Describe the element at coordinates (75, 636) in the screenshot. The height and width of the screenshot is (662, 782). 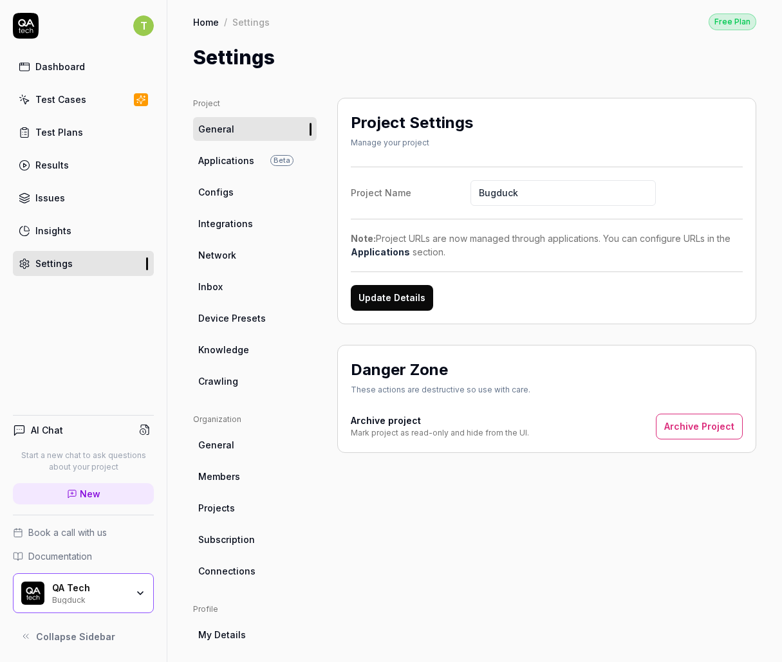
I see `span: Collapse Sidebar` at that location.